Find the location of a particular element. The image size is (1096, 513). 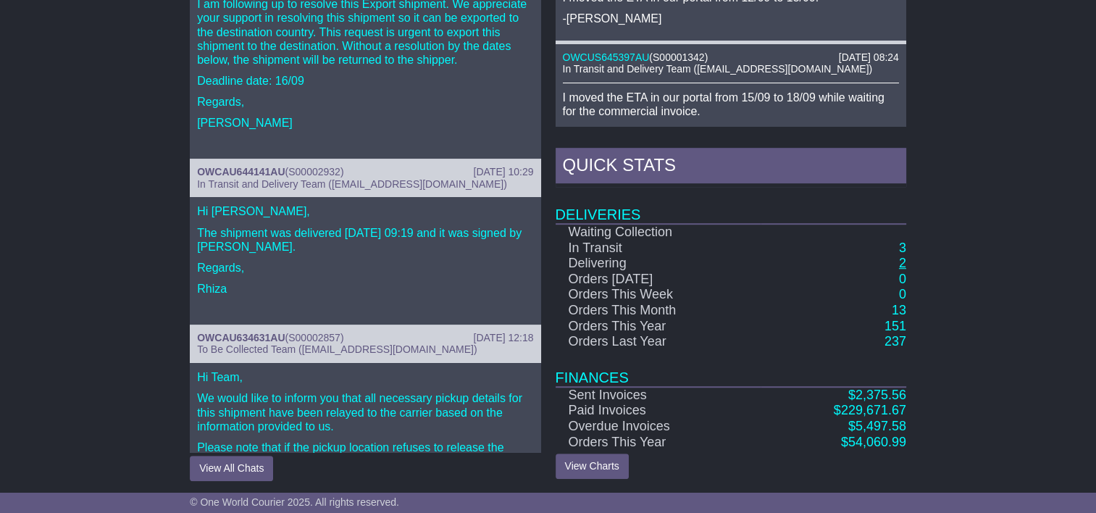

span: S00002857 is located at coordinates (314, 338).